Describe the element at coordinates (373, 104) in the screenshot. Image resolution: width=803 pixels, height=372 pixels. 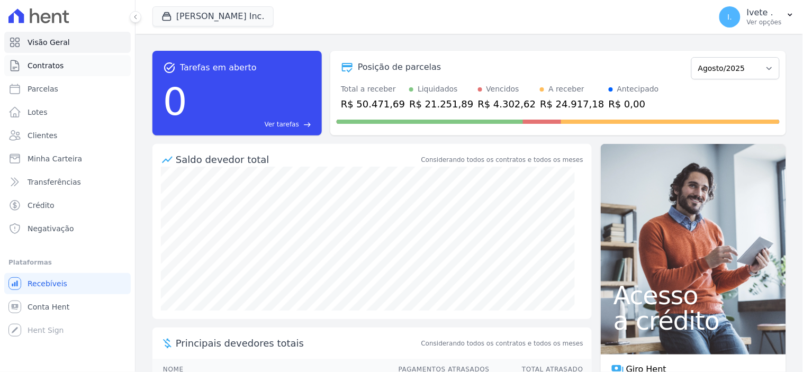
I see `div: R$ 50.471,69` at that location.